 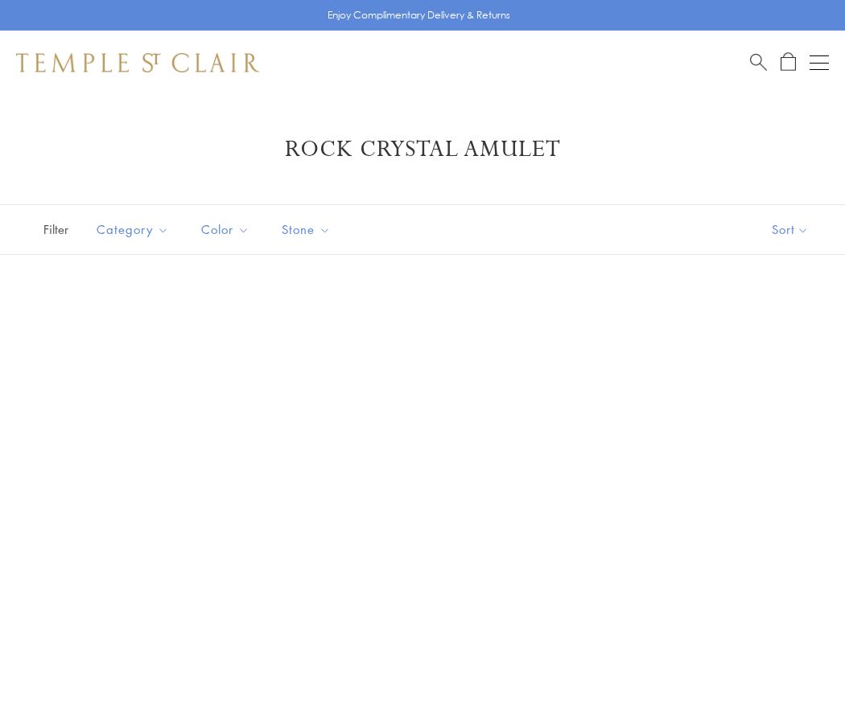 I want to click on p: Enjoy Complimentary Delivery & Returns, so click(x=418, y=15).